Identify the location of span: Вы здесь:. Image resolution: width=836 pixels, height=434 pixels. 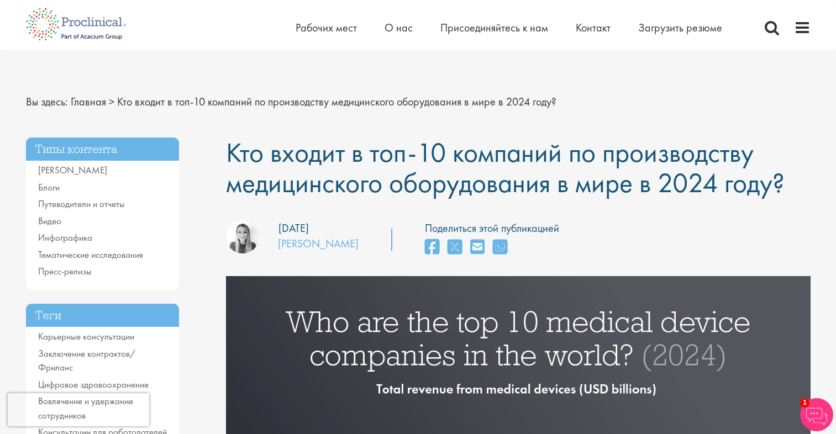
(47, 102).